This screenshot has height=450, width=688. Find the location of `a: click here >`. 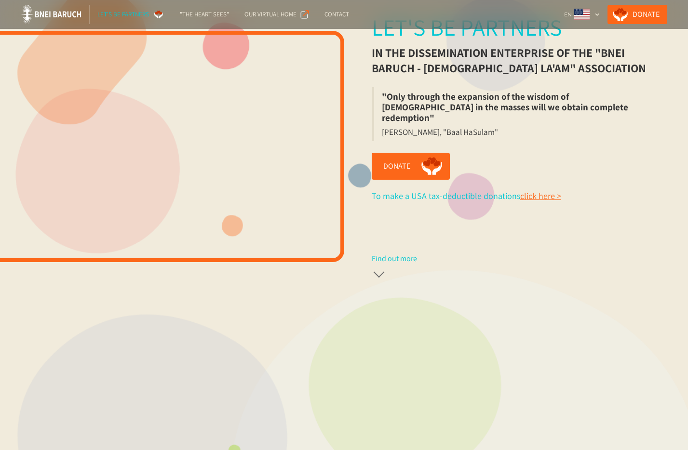

a: click here > is located at coordinates (540, 196).